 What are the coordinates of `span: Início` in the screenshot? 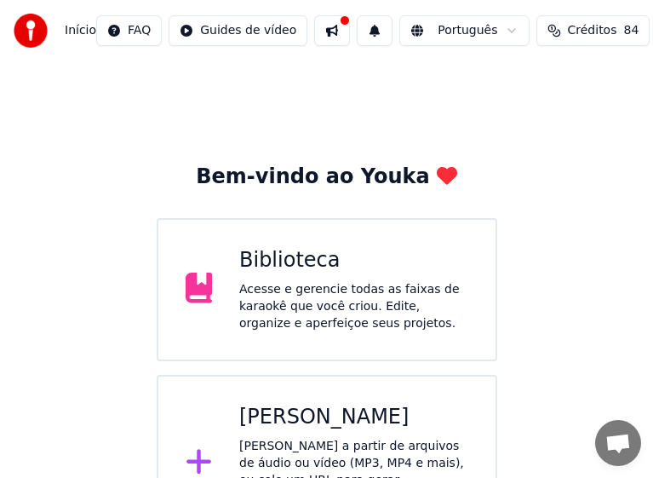 It's located at (80, 31).